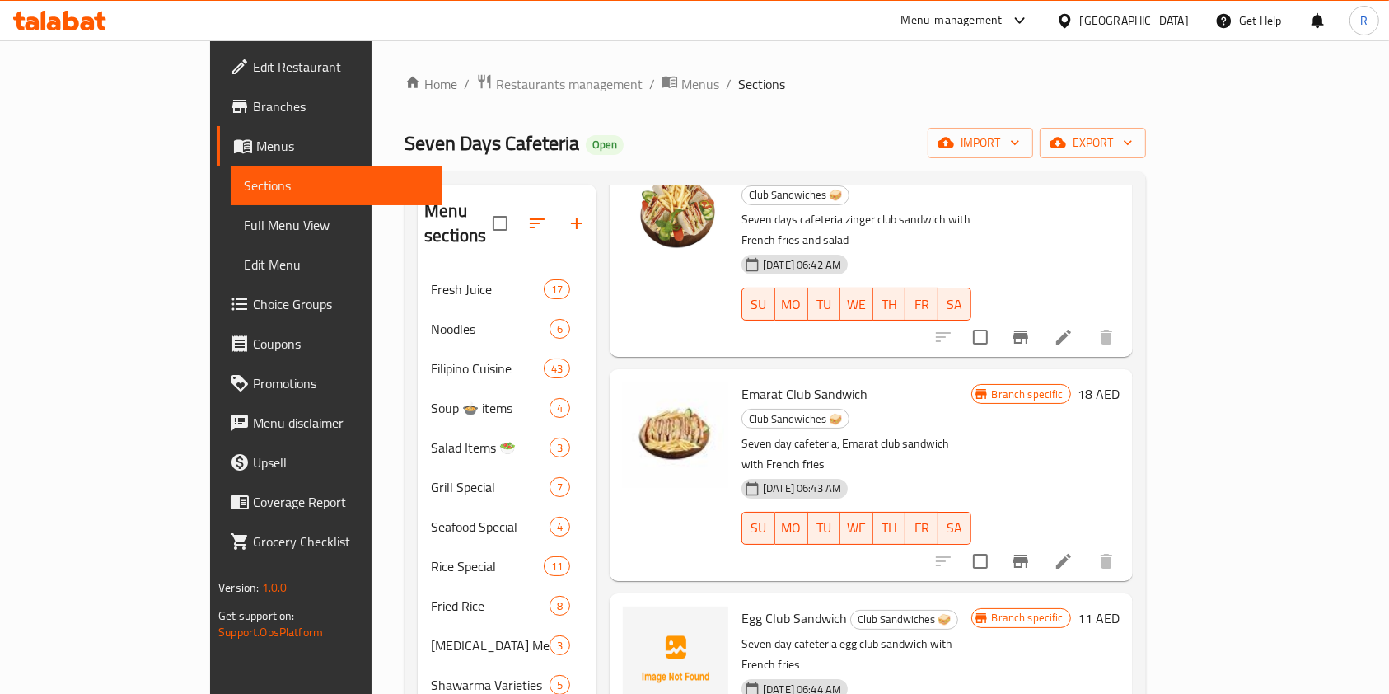 This screenshot has width=1389, height=694. Describe the element at coordinates (336, 225) in the screenshot. I see `a: Full Menu View` at that location.